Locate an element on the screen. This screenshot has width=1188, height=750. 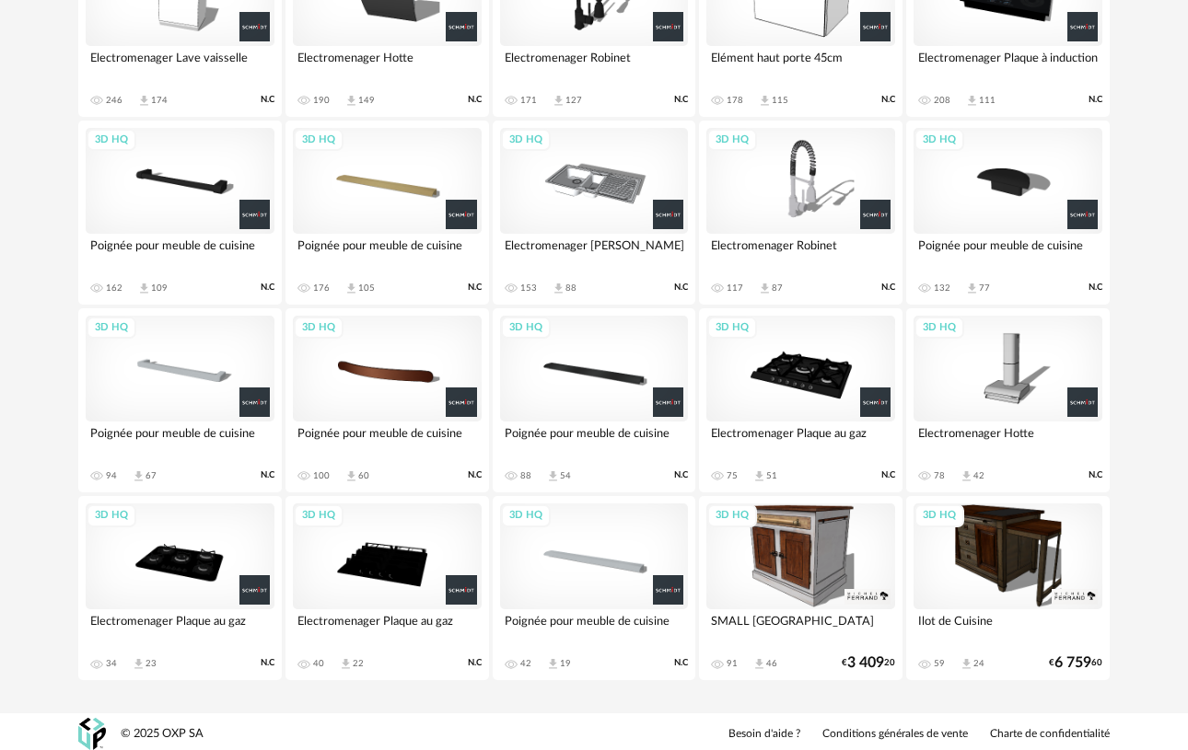
div: 78 is located at coordinates (939, 476).